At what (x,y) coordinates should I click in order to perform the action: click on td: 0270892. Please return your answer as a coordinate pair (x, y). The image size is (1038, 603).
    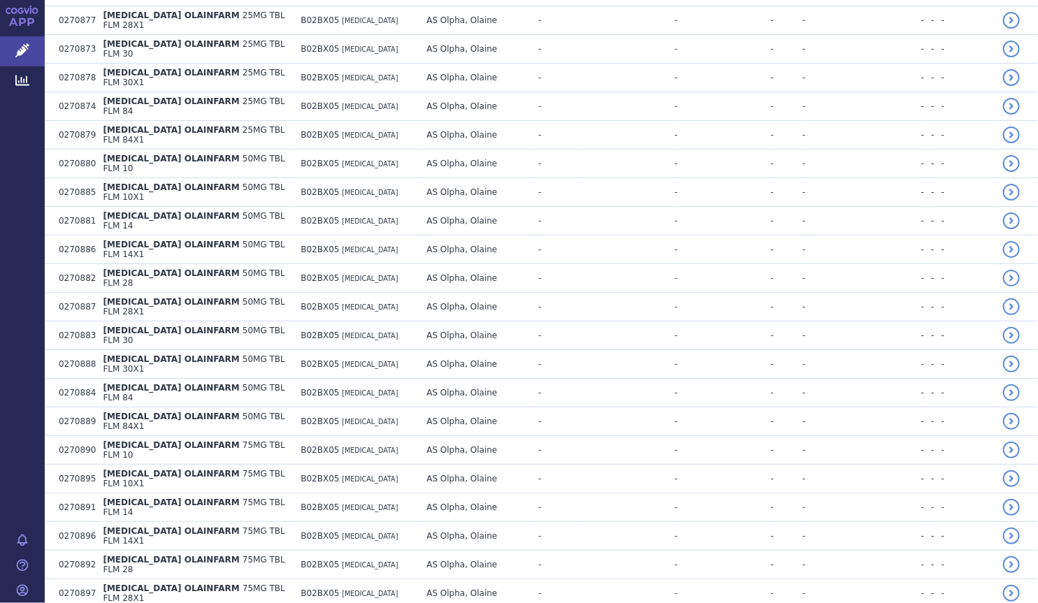
    Looking at the image, I should click on (73, 565).